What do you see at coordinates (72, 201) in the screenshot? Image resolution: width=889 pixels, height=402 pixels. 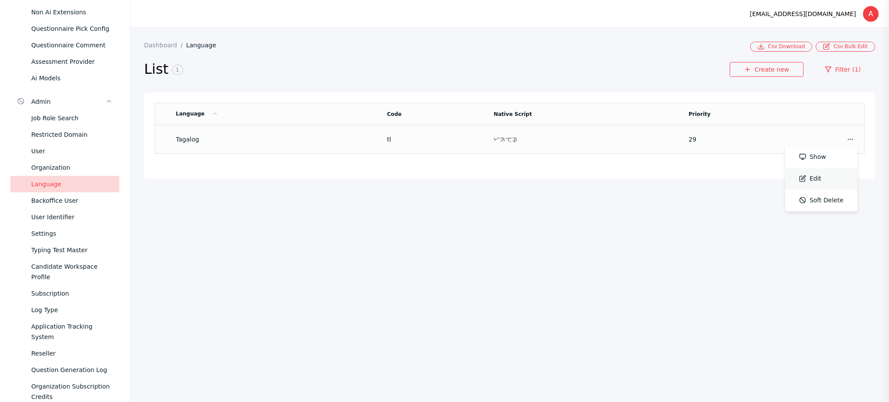 I see `div: Backoffice User` at bounding box center [72, 201].